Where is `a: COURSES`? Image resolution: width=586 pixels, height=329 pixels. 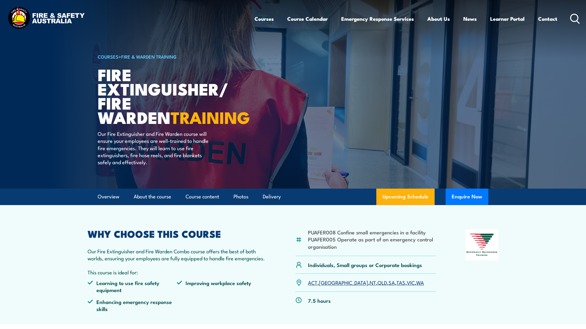
a: COURSES is located at coordinates (108, 56).